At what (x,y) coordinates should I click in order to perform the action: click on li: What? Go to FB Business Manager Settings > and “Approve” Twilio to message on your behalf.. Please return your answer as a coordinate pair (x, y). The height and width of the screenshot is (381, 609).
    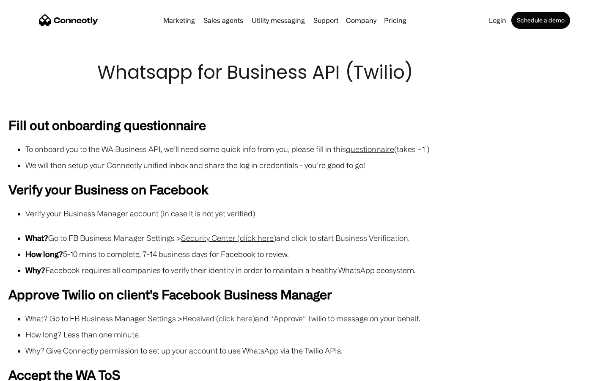
    Looking at the image, I should click on (313, 318).